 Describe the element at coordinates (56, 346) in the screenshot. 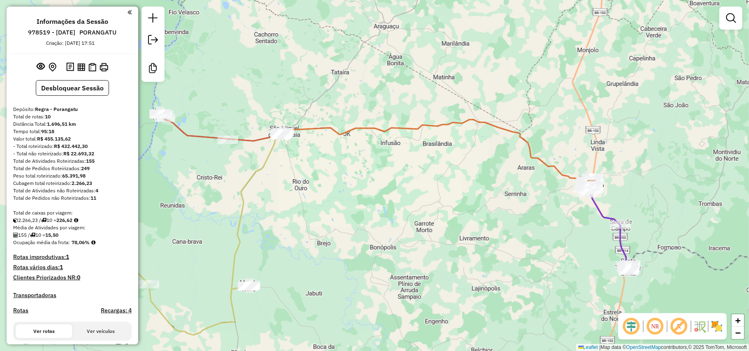

I see `span: 1 -` at that location.